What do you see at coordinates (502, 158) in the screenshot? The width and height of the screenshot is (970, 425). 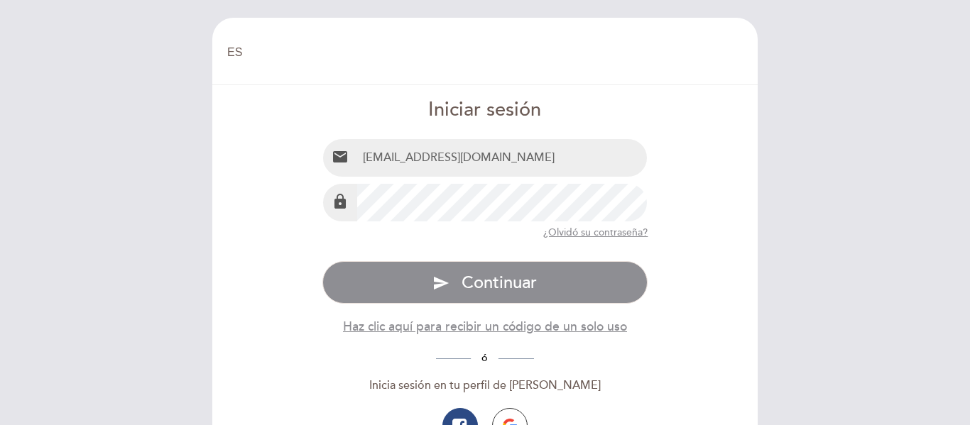 I see `input: Email` at bounding box center [502, 158].